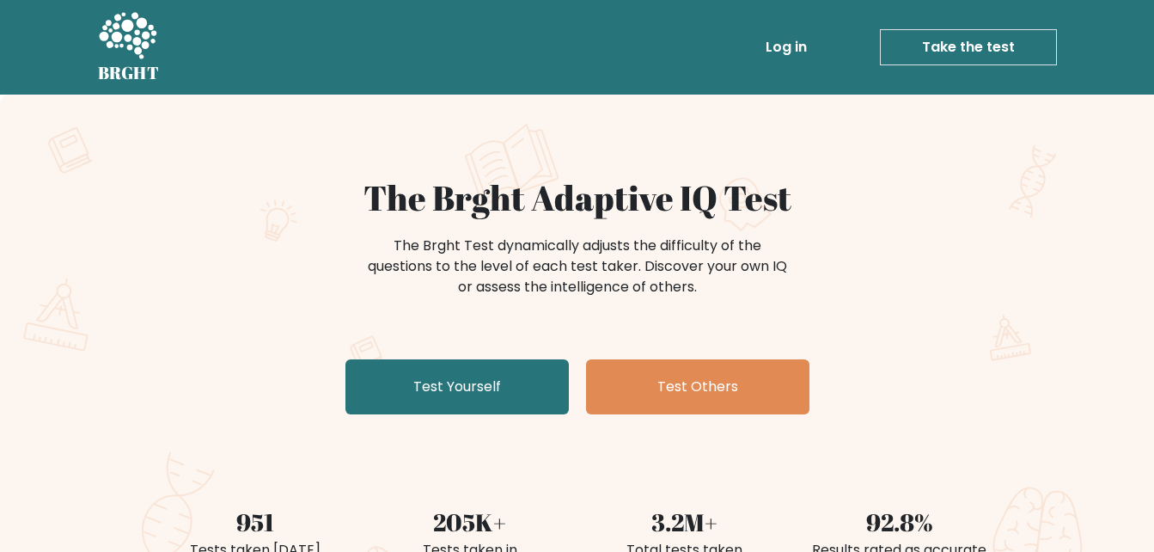 Image resolution: width=1154 pixels, height=552 pixels. I want to click on div: 92.8%, so click(900, 522).